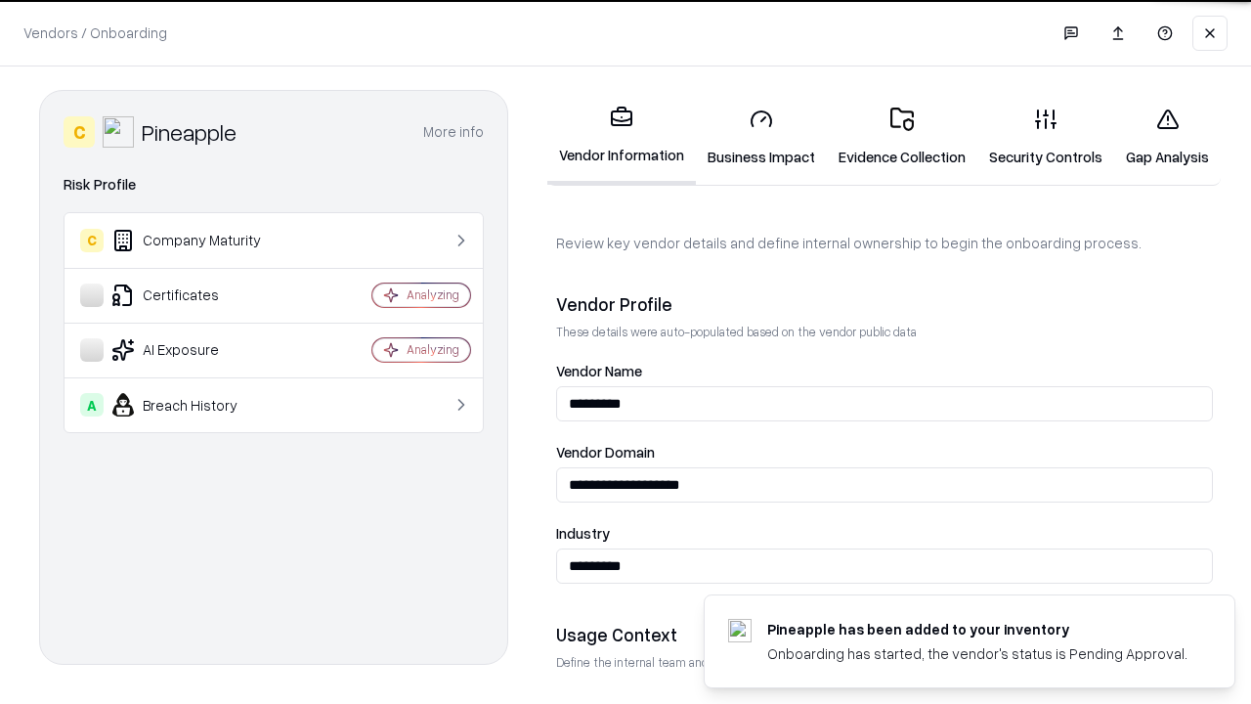  What do you see at coordinates (902, 137) in the screenshot?
I see `a: Evidence Collection` at bounding box center [902, 137].